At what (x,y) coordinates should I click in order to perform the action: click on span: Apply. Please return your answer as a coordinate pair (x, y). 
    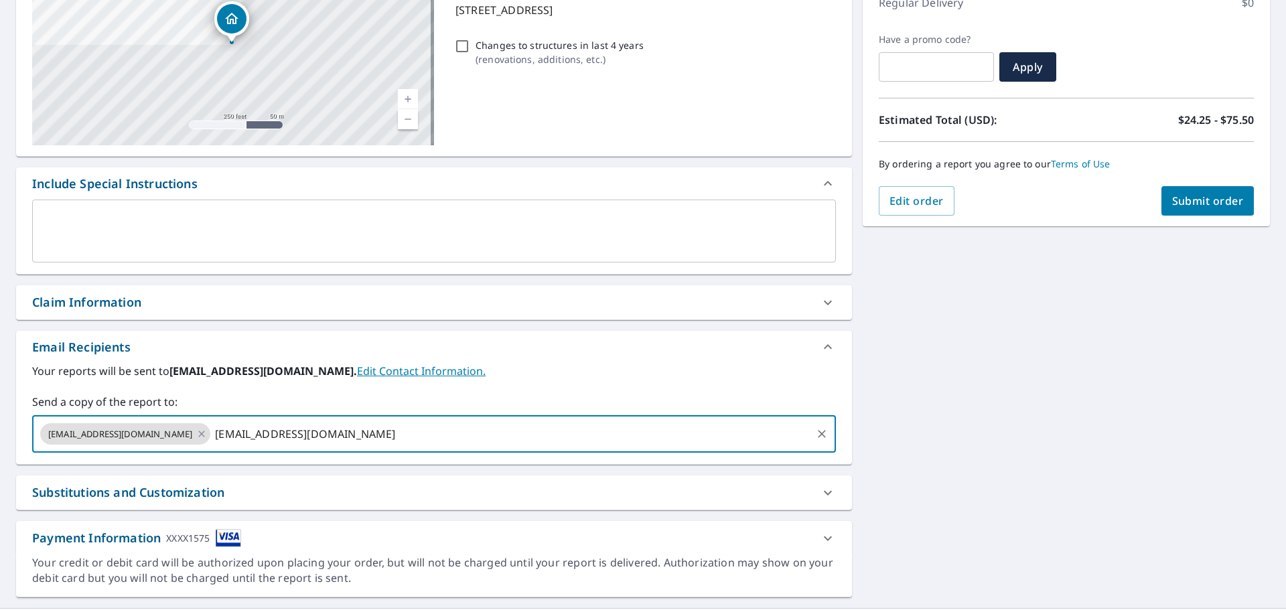
    Looking at the image, I should click on (1027, 67).